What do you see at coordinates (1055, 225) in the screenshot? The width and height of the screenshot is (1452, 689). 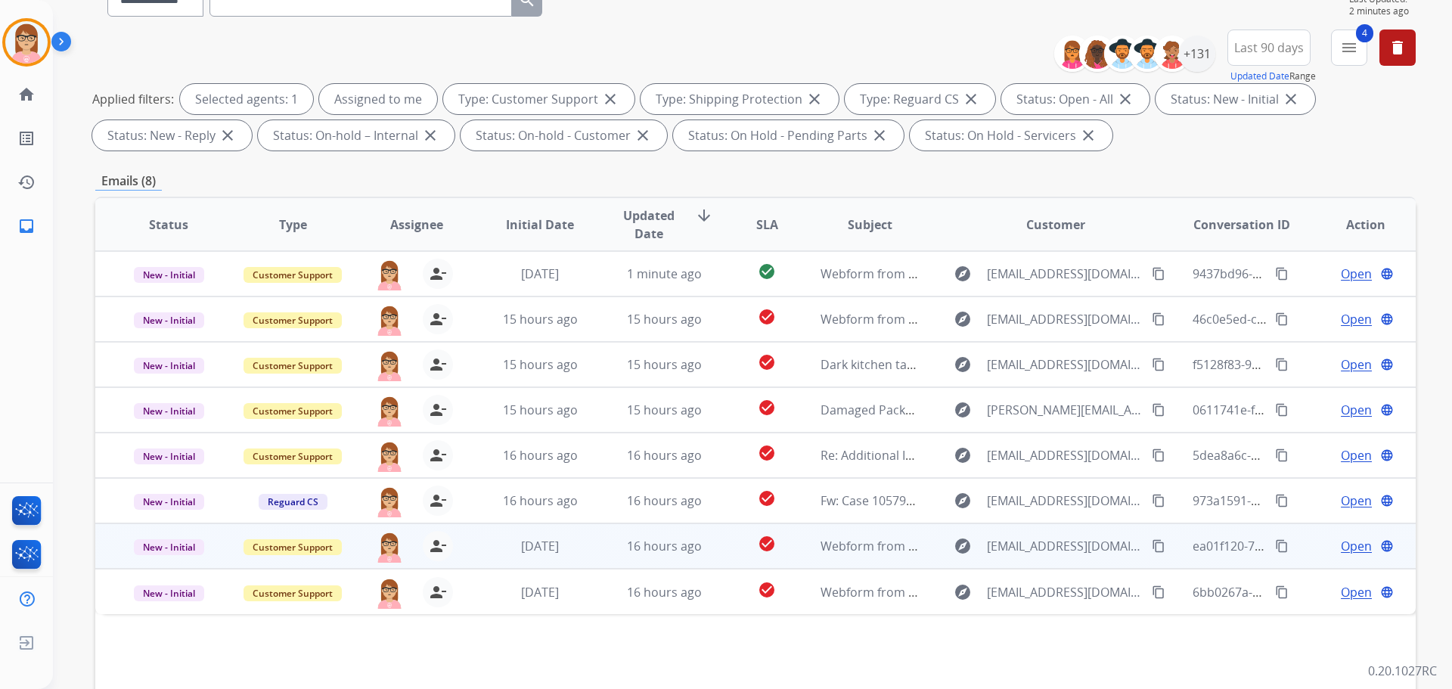 I see `span: Customer` at bounding box center [1055, 225].